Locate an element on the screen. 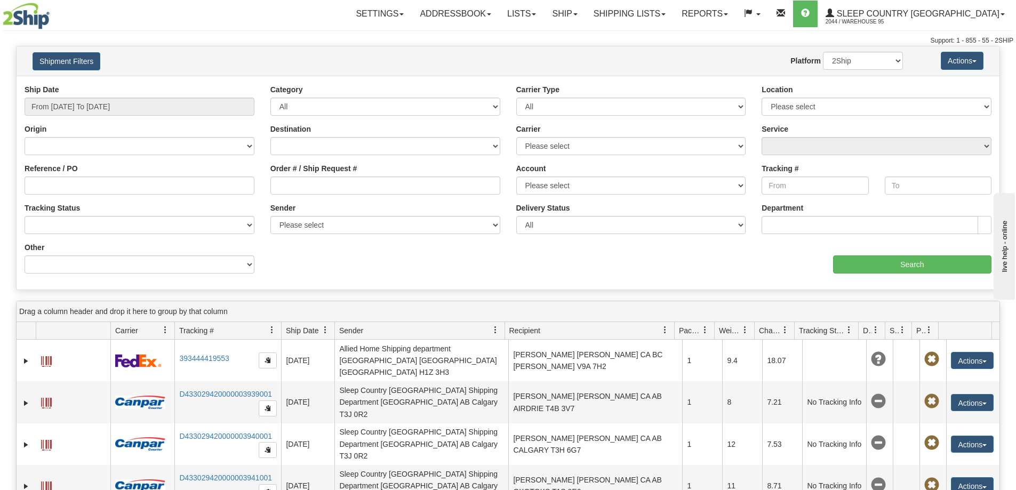 The image size is (1016, 490). a: Recipient filter column settings is located at coordinates (665, 330).